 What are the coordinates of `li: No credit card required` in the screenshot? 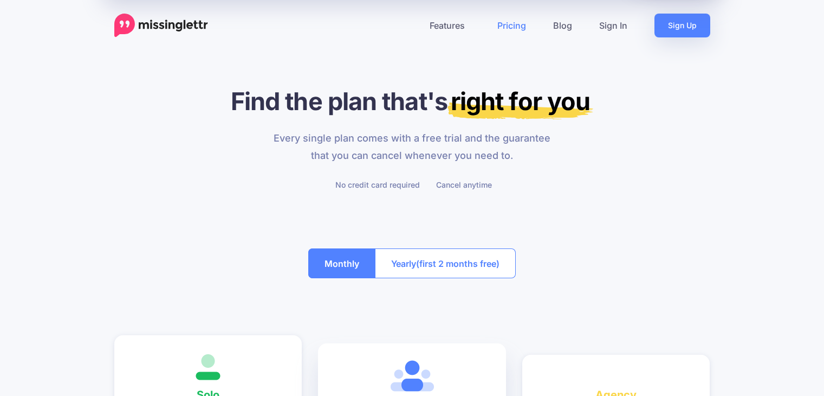 It's located at (376, 184).